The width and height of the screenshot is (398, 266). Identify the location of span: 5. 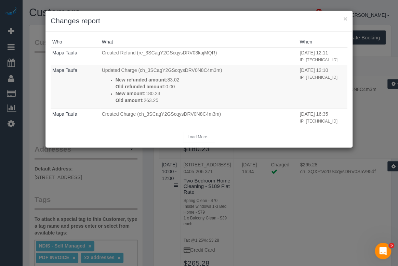
(392, 245).